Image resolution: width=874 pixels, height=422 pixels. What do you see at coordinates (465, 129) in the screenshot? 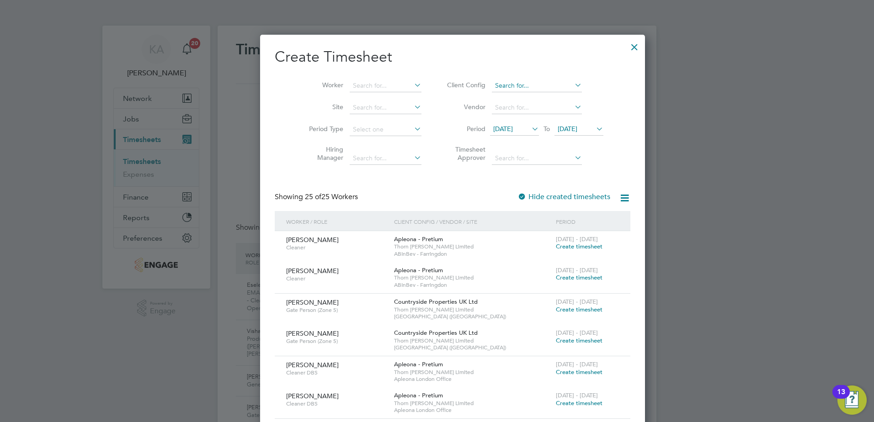
I see `label: Period` at bounding box center [465, 129].